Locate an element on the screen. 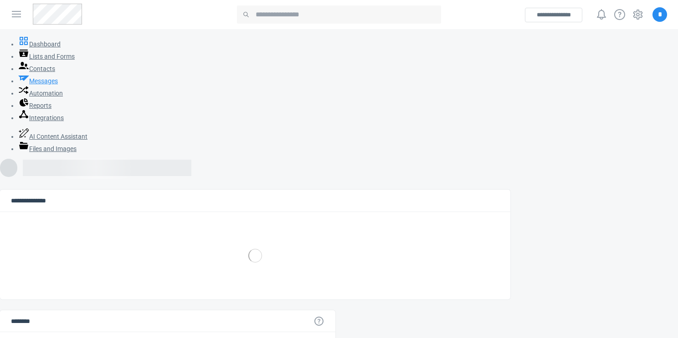 Image resolution: width=678 pixels, height=338 pixels. span: AI Content Assistant is located at coordinates (58, 137).